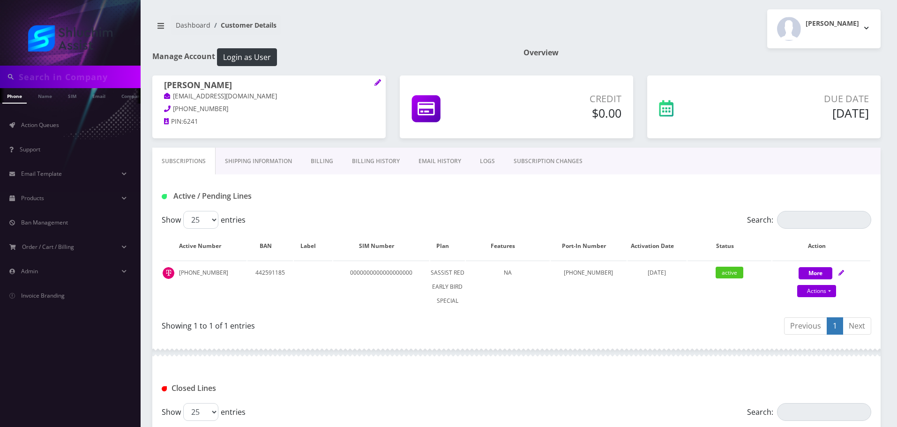 Image resolution: width=897 pixels, height=427 pixels. I want to click on span: Invoice Branding, so click(43, 295).